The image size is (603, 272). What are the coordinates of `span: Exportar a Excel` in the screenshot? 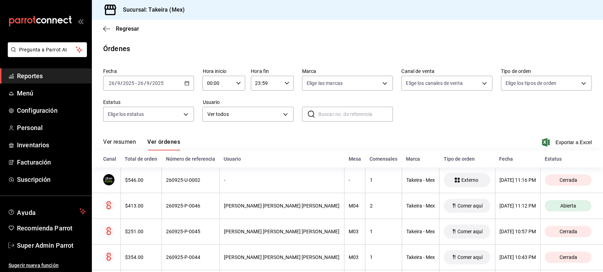 It's located at (567, 143).